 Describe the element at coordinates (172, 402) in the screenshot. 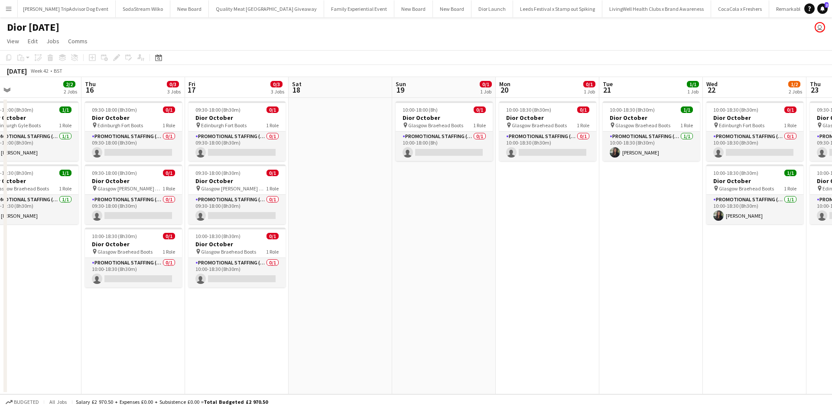

I see `div: Salary £2 970.50 + Expenses £0.00 + Subsistence £0.00 =` at that location.